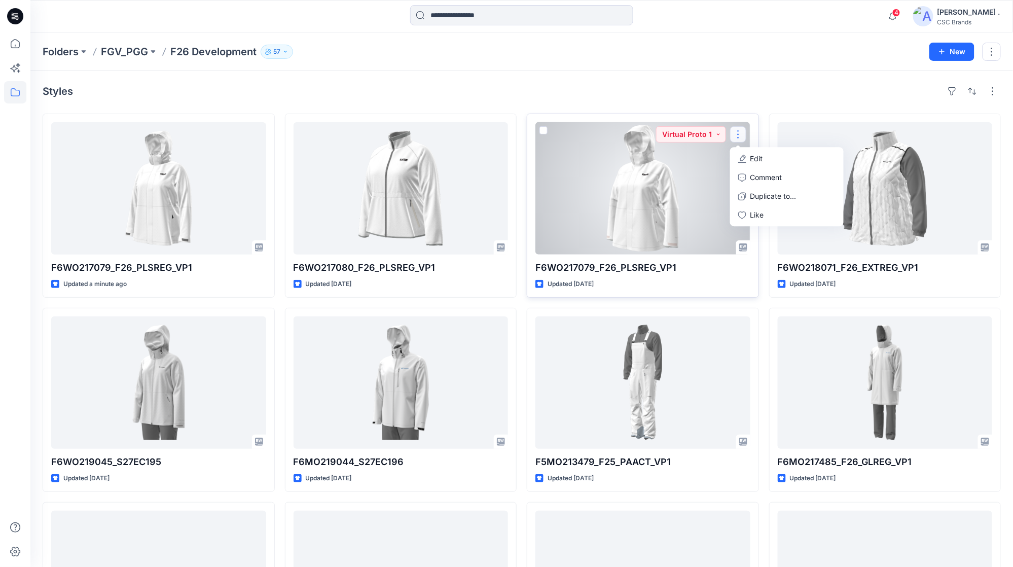 The width and height of the screenshot is (1013, 567). I want to click on p: F6WO217080_F26_PLSREG_VP1, so click(401, 268).